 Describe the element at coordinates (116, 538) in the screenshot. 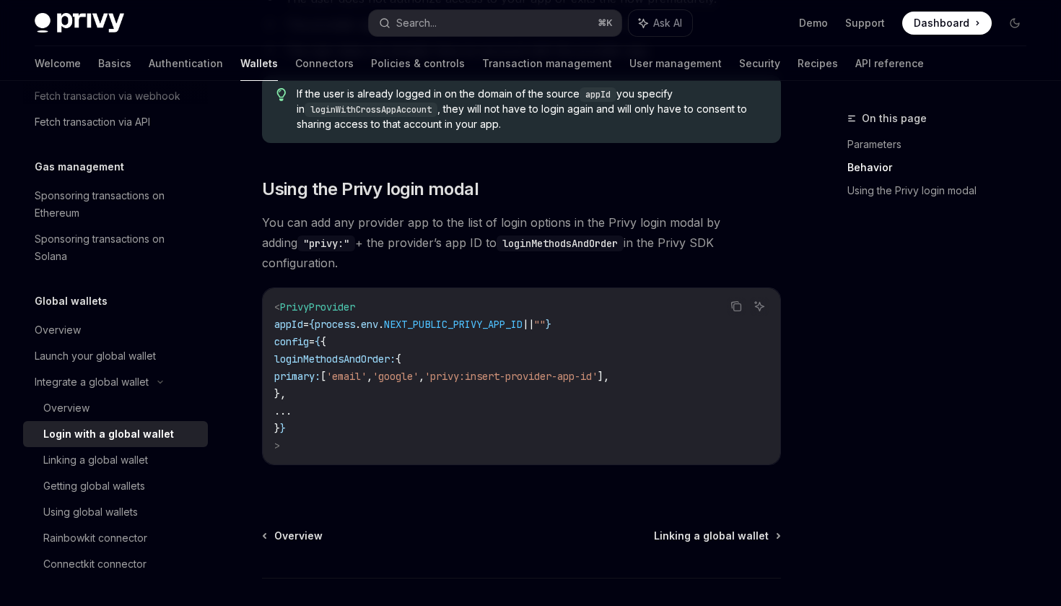

I see `a: Rainbowkit connector` at that location.